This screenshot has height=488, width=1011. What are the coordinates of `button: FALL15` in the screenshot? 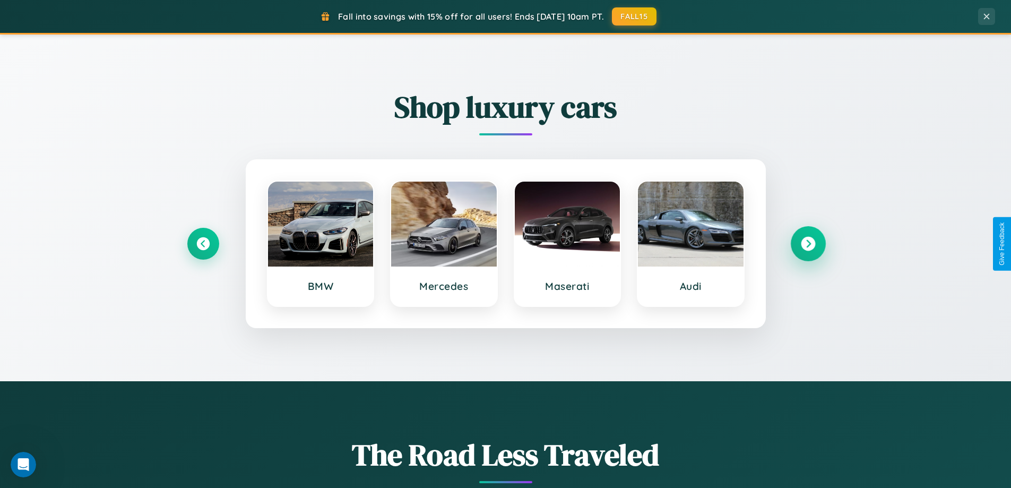 It's located at (634, 16).